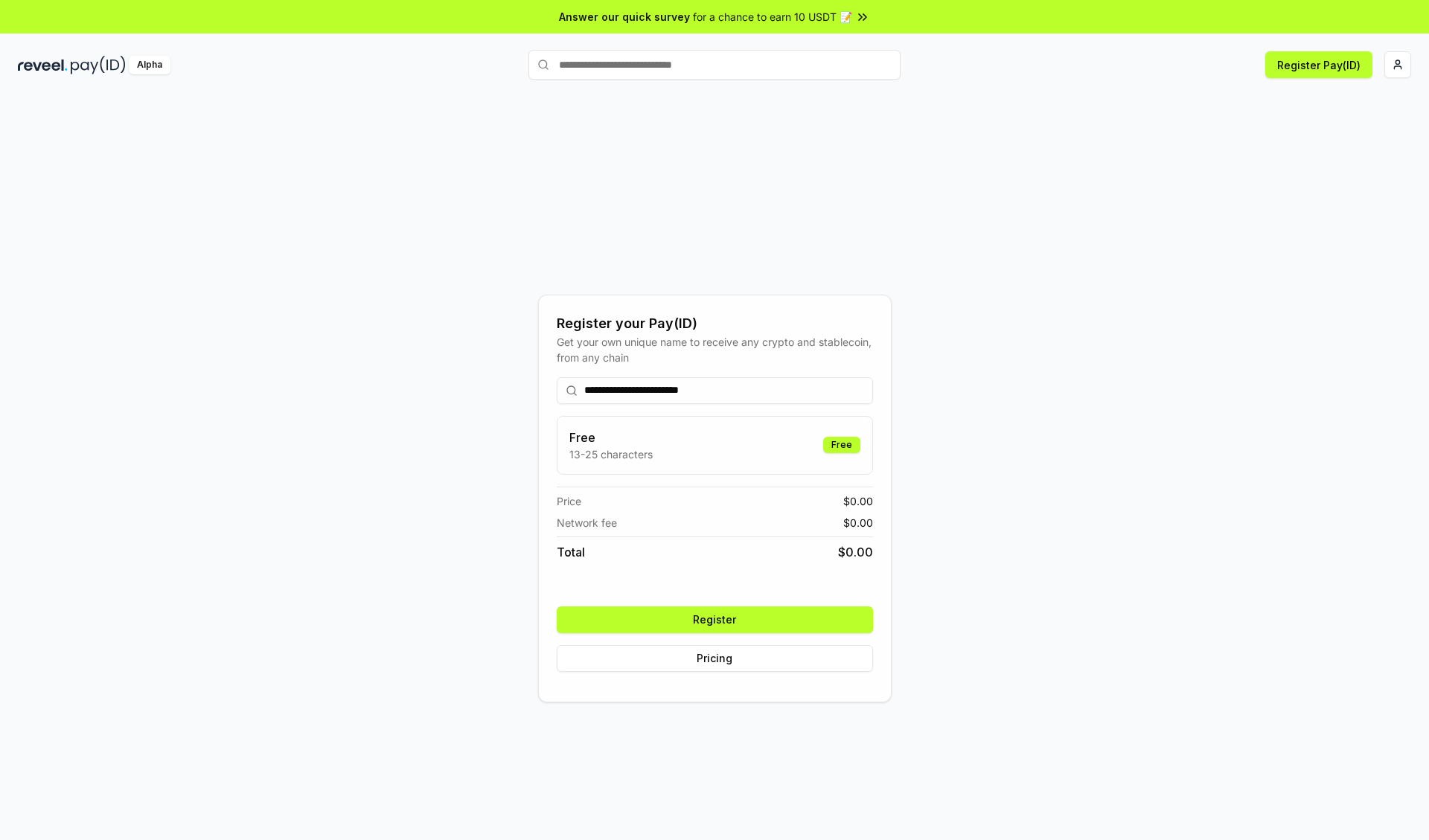 The image size is (1429, 840). What do you see at coordinates (1318, 65) in the screenshot?
I see `button: Register Pay(ID)` at bounding box center [1318, 65].